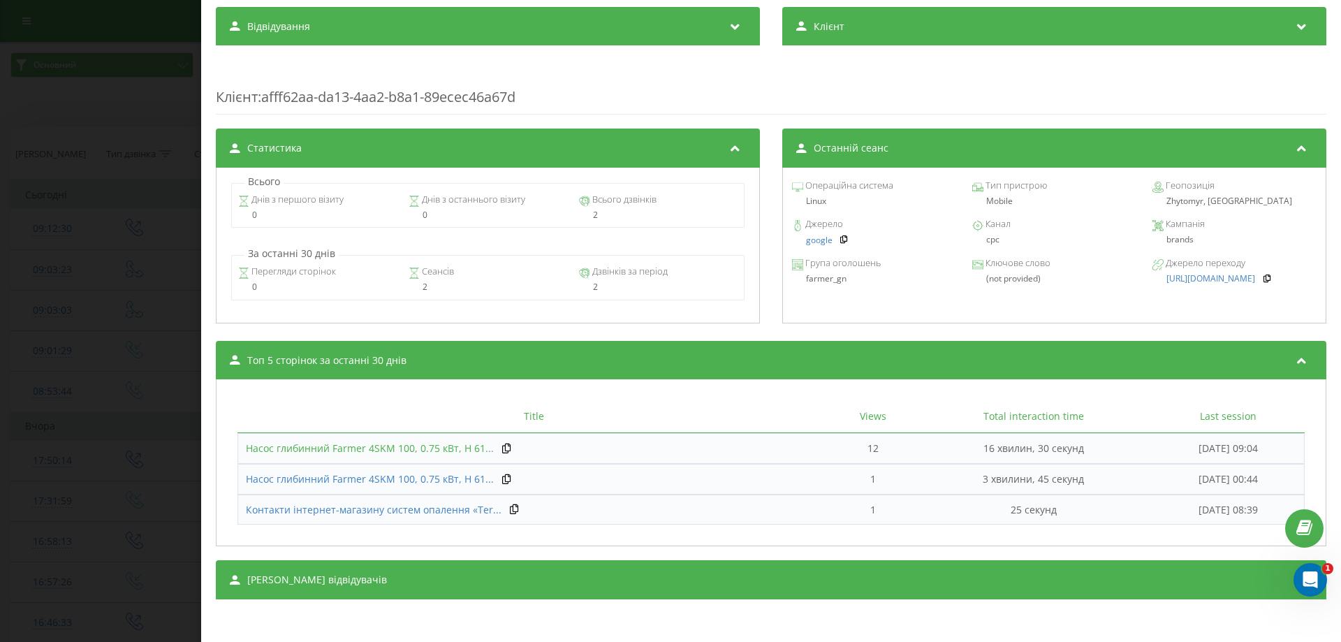 The image size is (1341, 642). I want to click on td: 3 хвилини, 45 секунд, so click(1033, 479).